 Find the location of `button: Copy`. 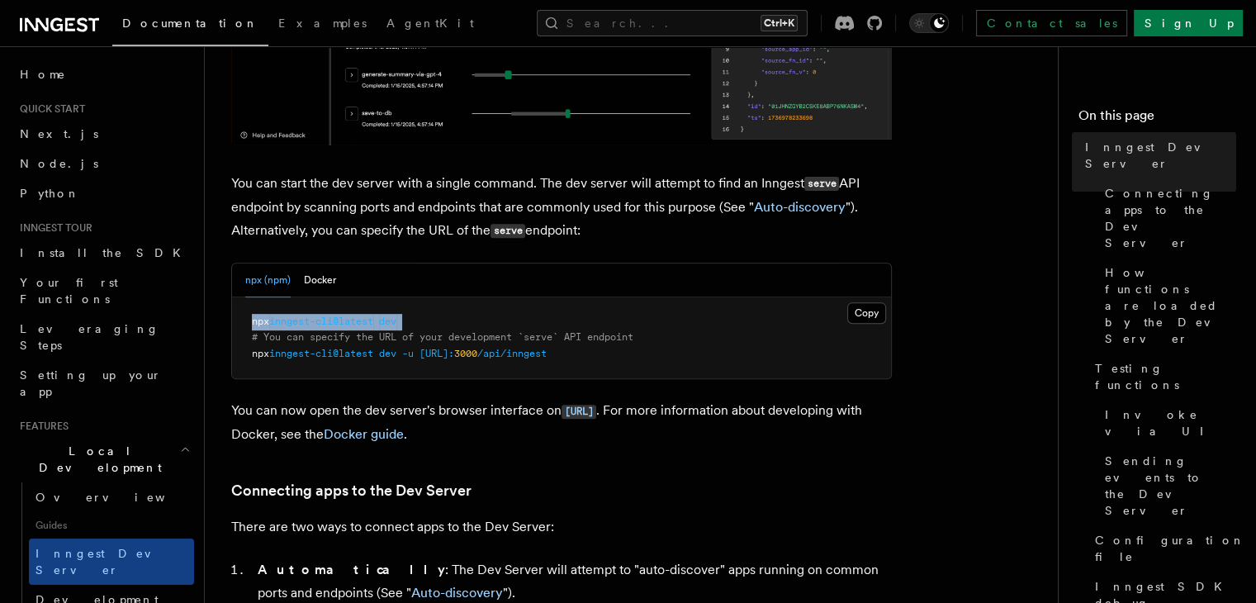

button: Copy is located at coordinates (866, 313).